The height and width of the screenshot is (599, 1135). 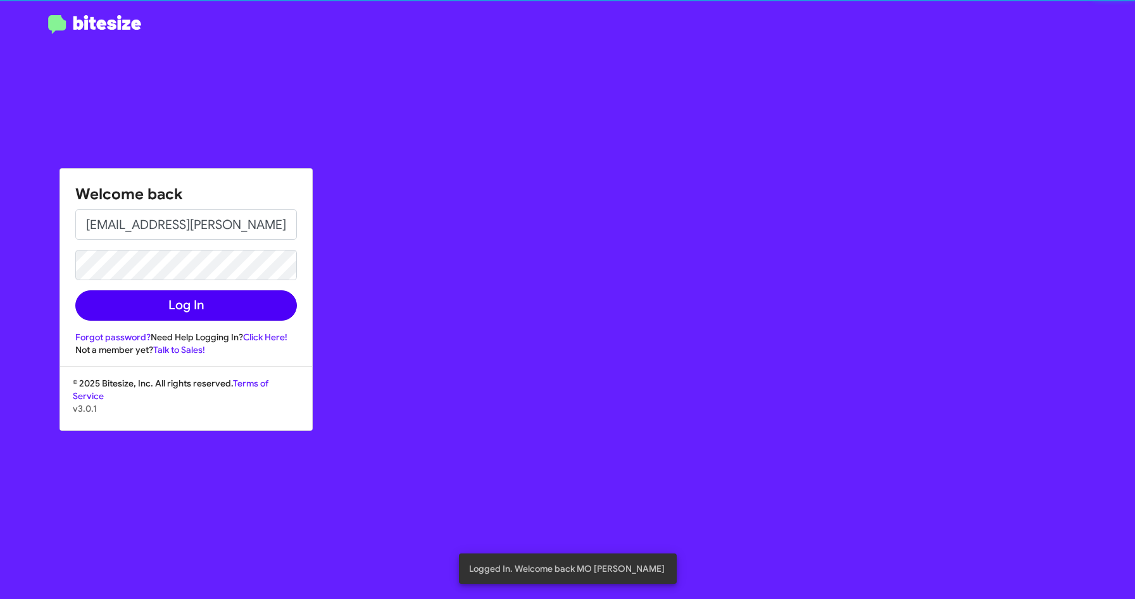 I want to click on div: Need Help Logging In?, so click(x=186, y=337).